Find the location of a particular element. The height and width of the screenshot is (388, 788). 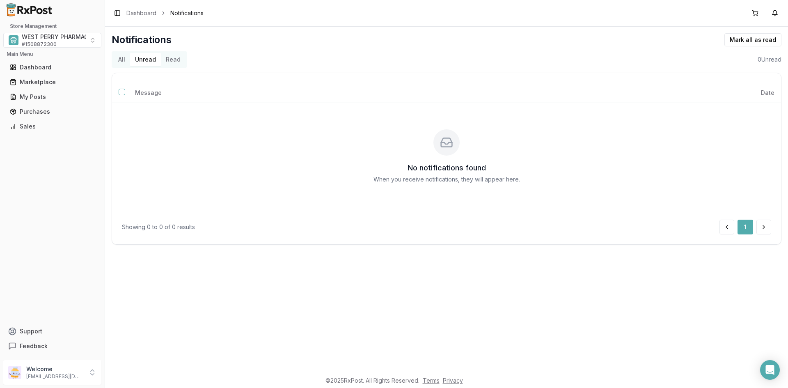

a: My Posts is located at coordinates (52, 97).